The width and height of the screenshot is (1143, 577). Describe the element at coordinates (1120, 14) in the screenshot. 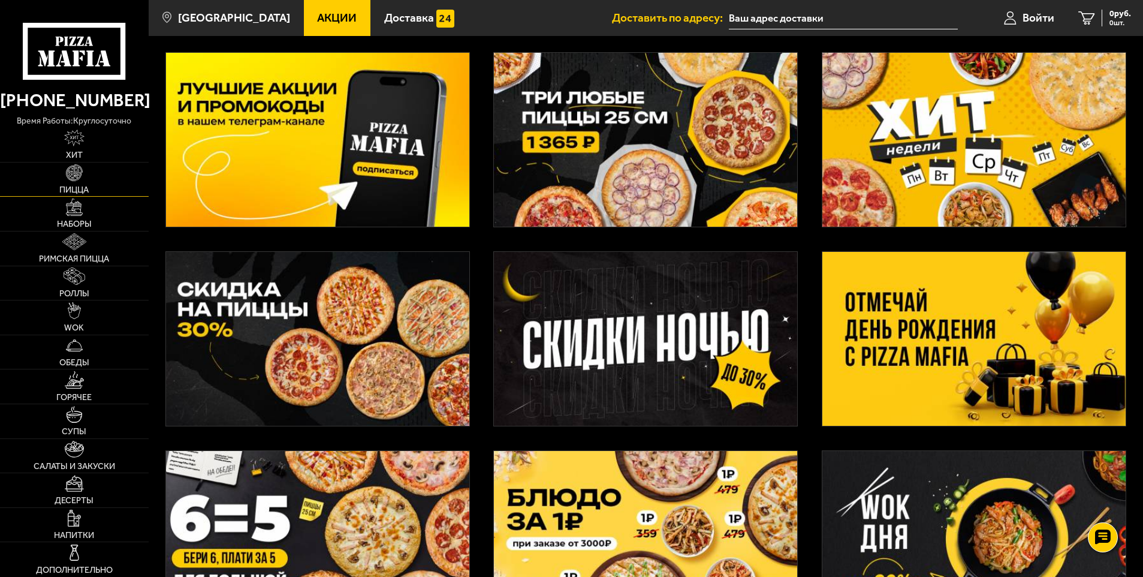

I see `span: 0 руб.` at that location.